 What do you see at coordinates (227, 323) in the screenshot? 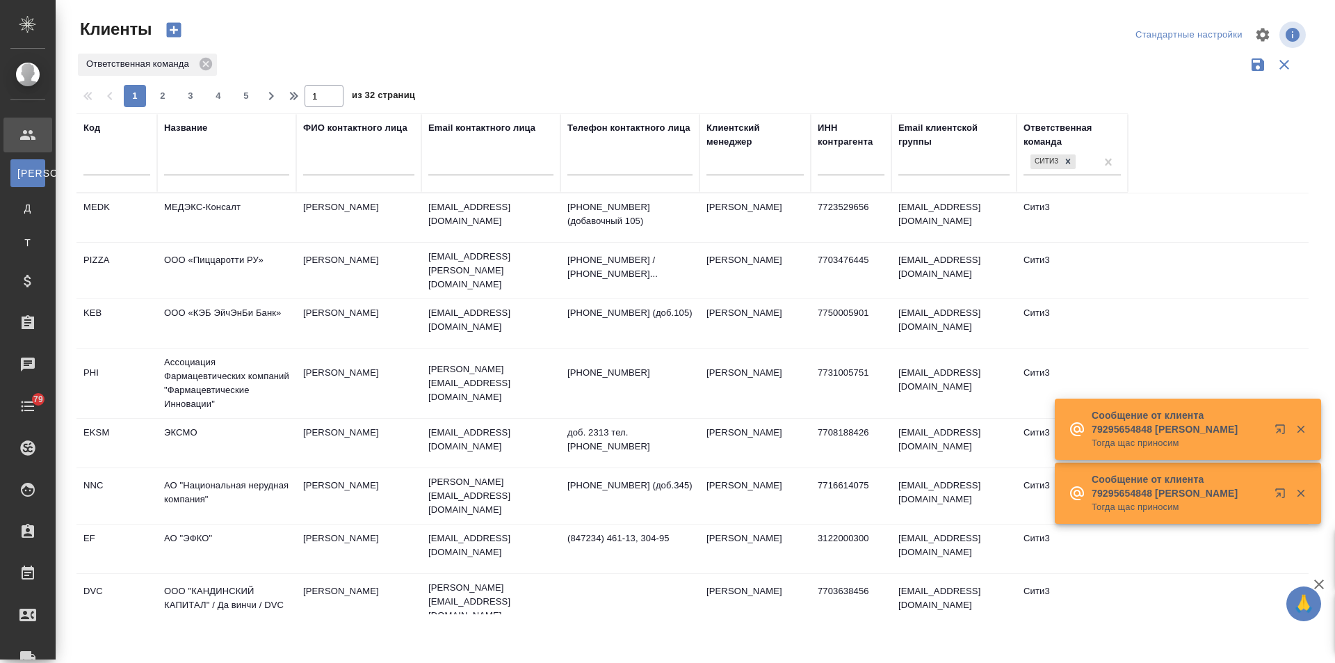
I see `td: ООО «КЭБ ЭйчЭнБи Банк»` at bounding box center [227, 323].